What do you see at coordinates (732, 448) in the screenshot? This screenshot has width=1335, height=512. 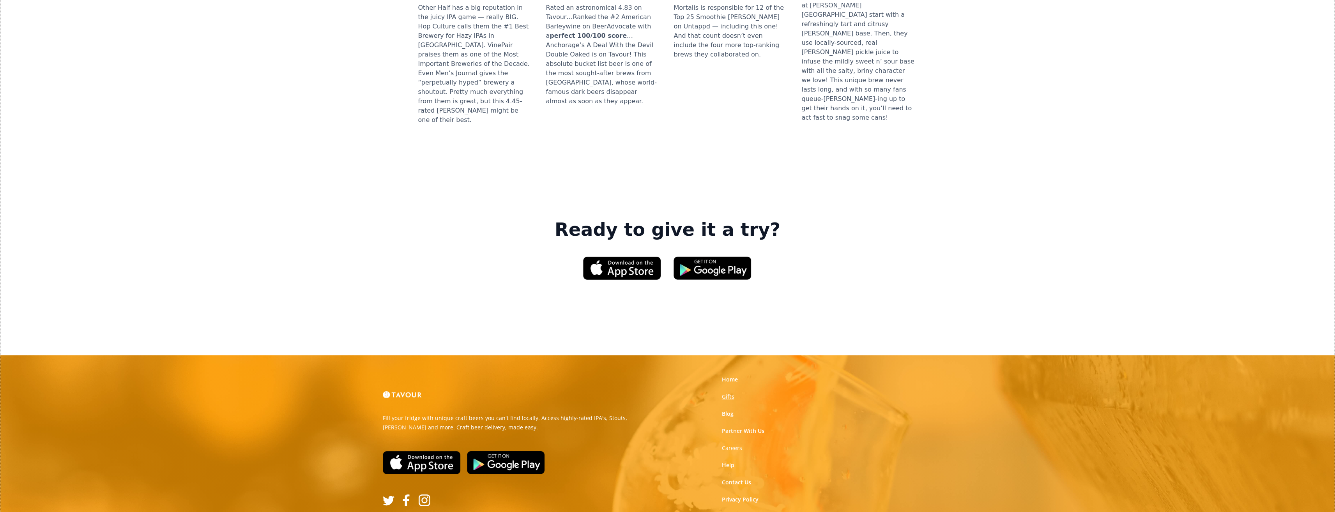 I see `strong: Careers` at bounding box center [732, 448].